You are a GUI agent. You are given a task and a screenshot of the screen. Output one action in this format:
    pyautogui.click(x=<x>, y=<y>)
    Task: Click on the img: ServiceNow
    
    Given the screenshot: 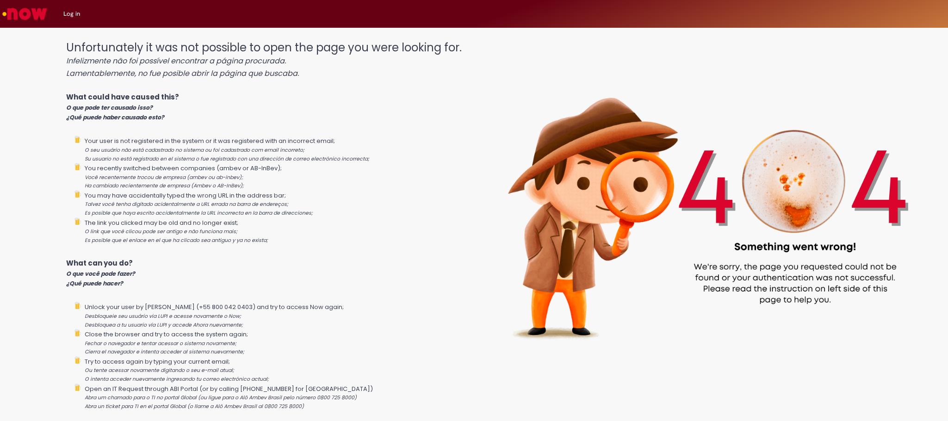 What is the action you would take?
    pyautogui.click(x=25, y=14)
    